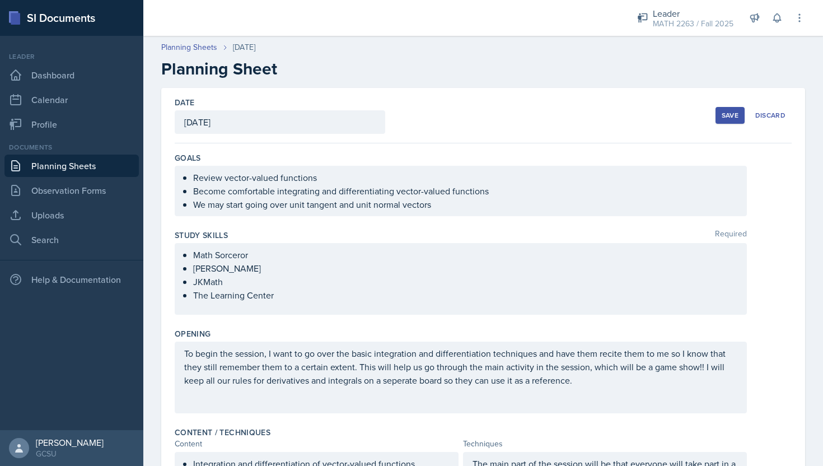 The height and width of the screenshot is (466, 823). Describe the element at coordinates (222, 432) in the screenshot. I see `label: Content / Techniques` at that location.